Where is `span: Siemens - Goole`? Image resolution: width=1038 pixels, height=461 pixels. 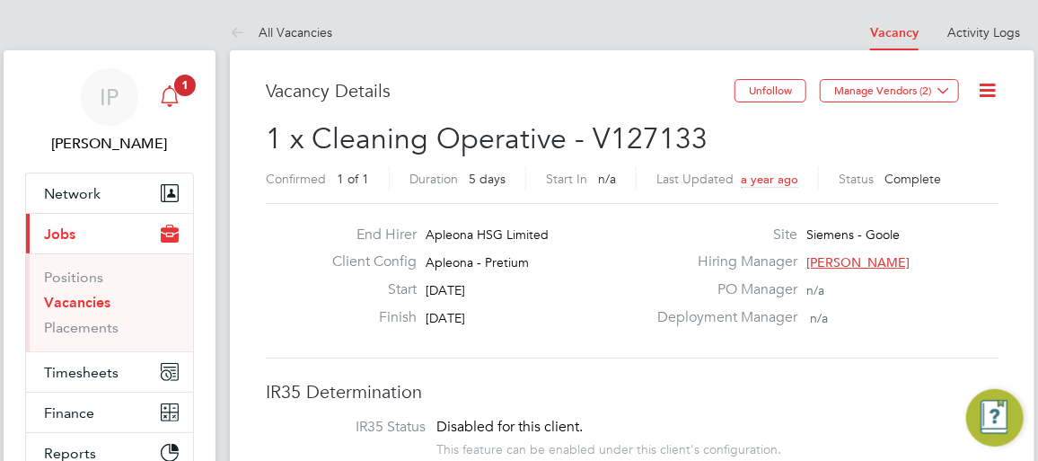 span: Siemens - Goole is located at coordinates (854, 234).